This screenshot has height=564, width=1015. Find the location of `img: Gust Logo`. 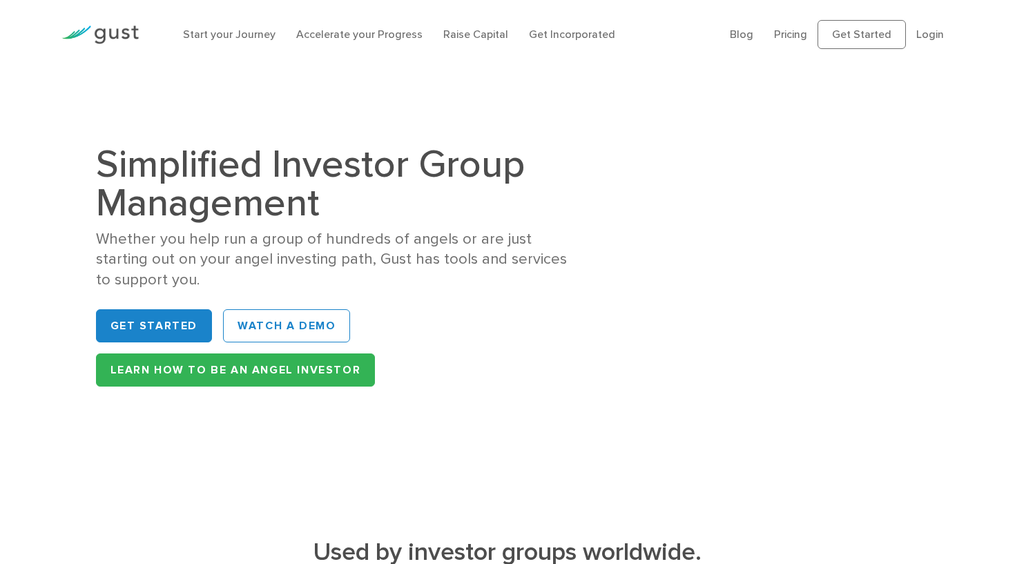

img: Gust Logo is located at coordinates (100, 35).